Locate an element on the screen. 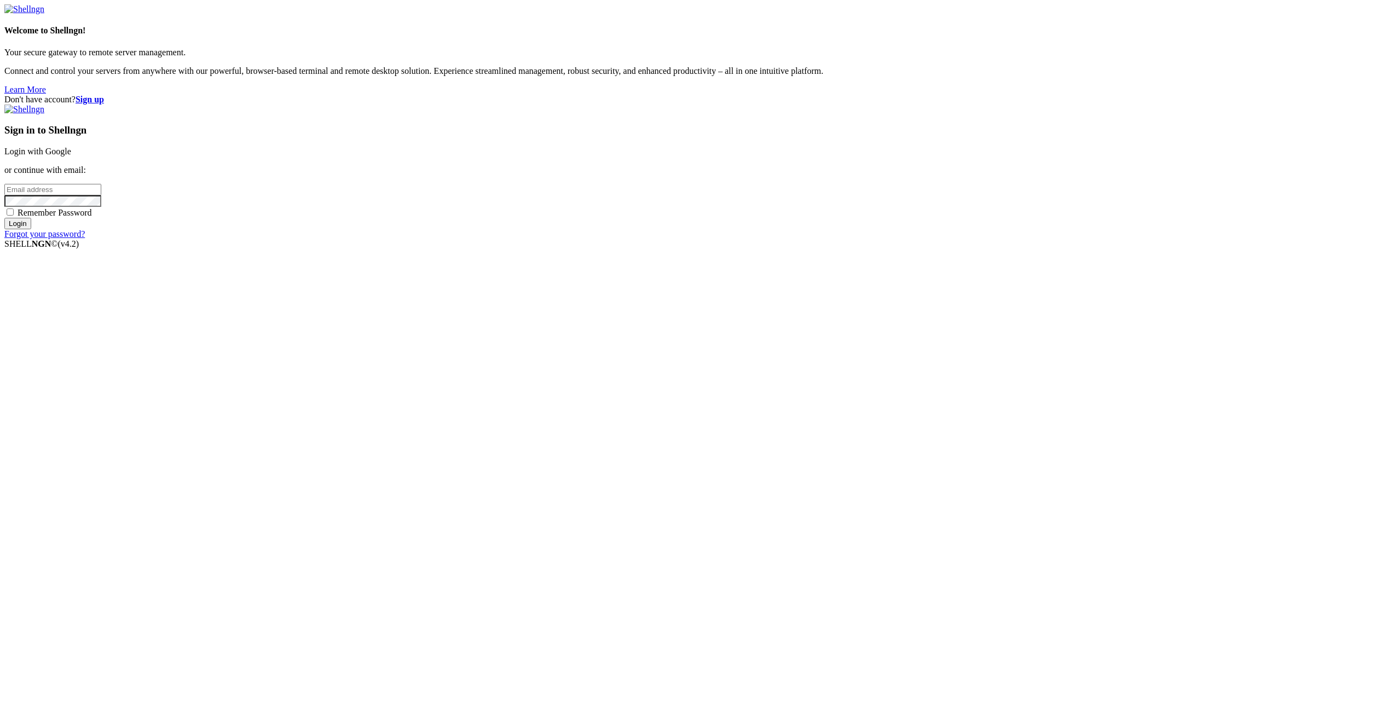 Image resolution: width=1397 pixels, height=719 pixels. h3: Sign in to Shellngn is located at coordinates (698, 130).